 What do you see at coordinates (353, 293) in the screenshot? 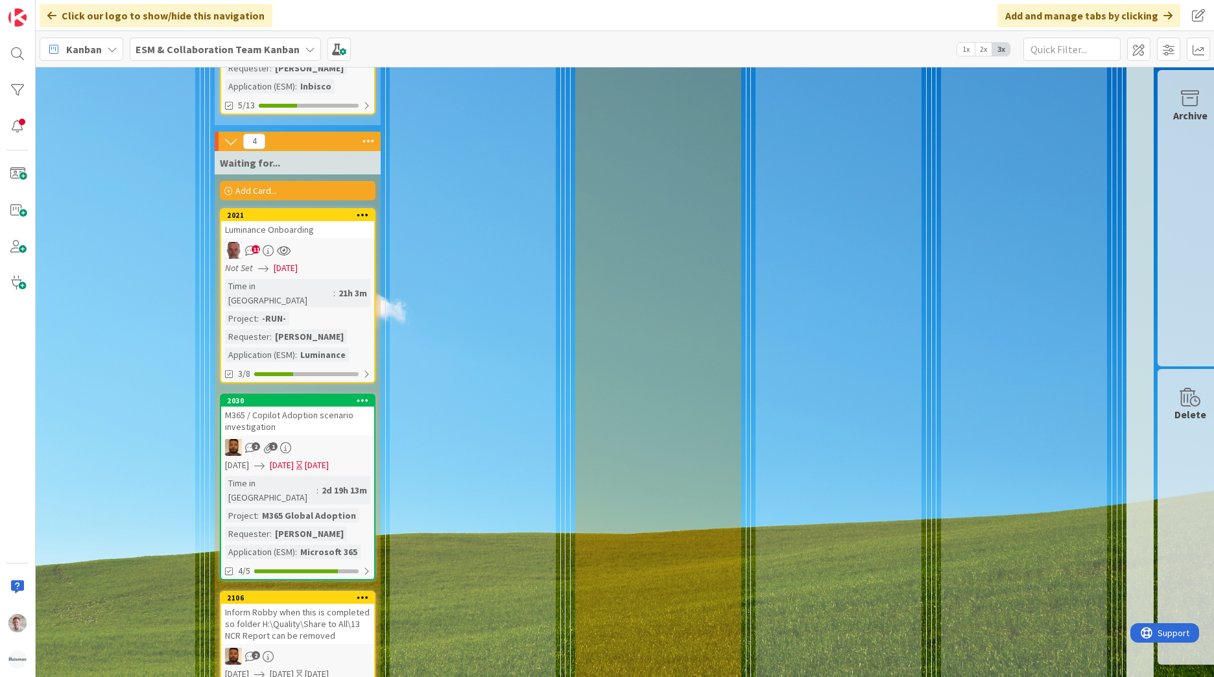
I see `div: 21h 3m` at bounding box center [353, 293].